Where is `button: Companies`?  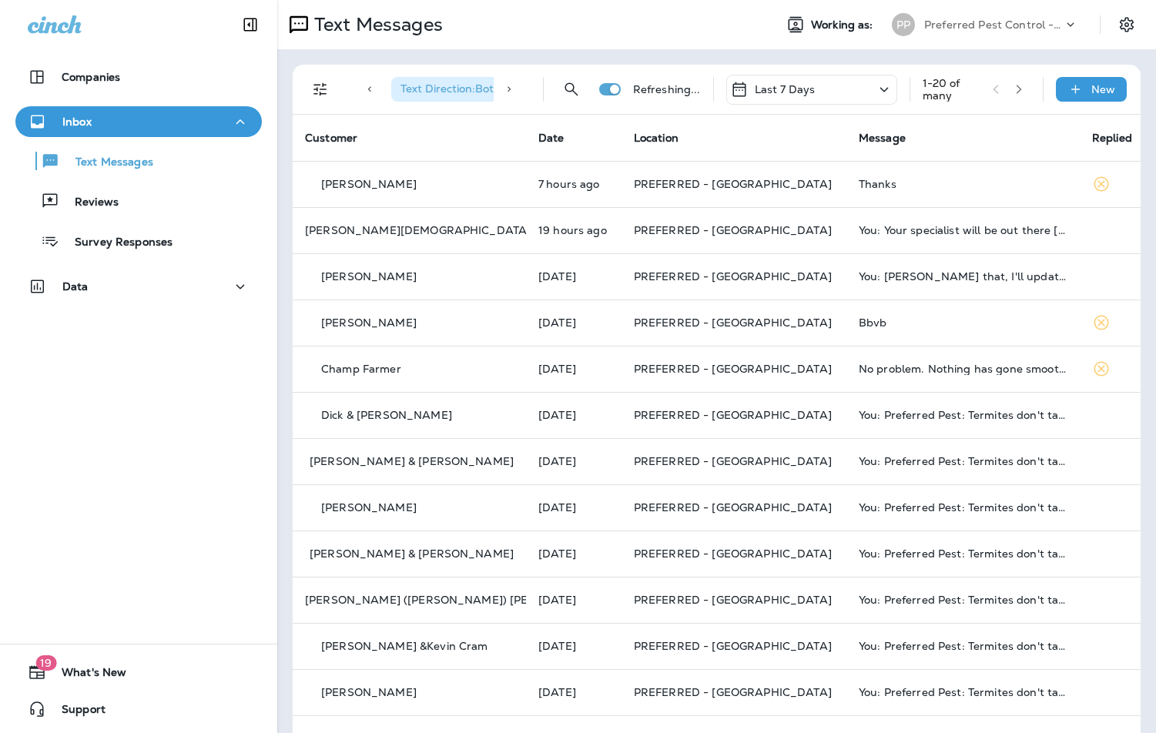 button: Companies is located at coordinates (139, 77).